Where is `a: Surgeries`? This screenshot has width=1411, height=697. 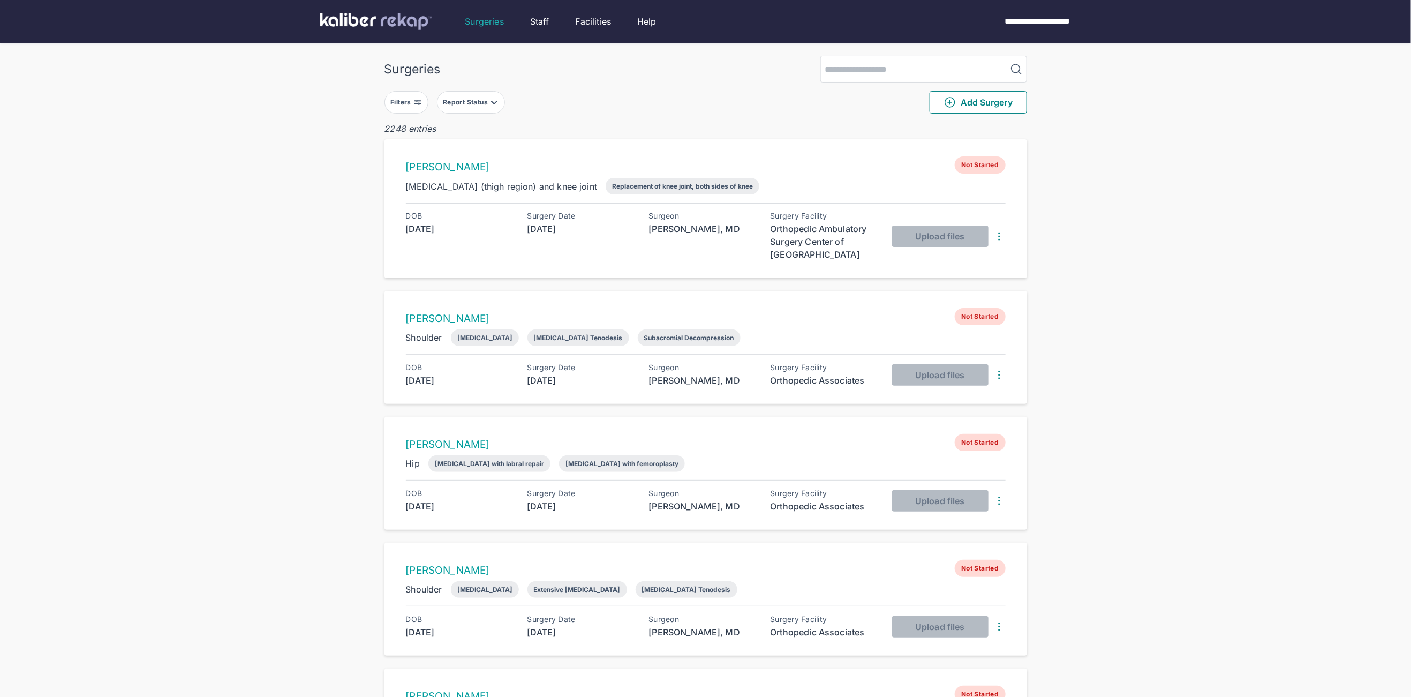
a: Surgeries is located at coordinates (485, 21).